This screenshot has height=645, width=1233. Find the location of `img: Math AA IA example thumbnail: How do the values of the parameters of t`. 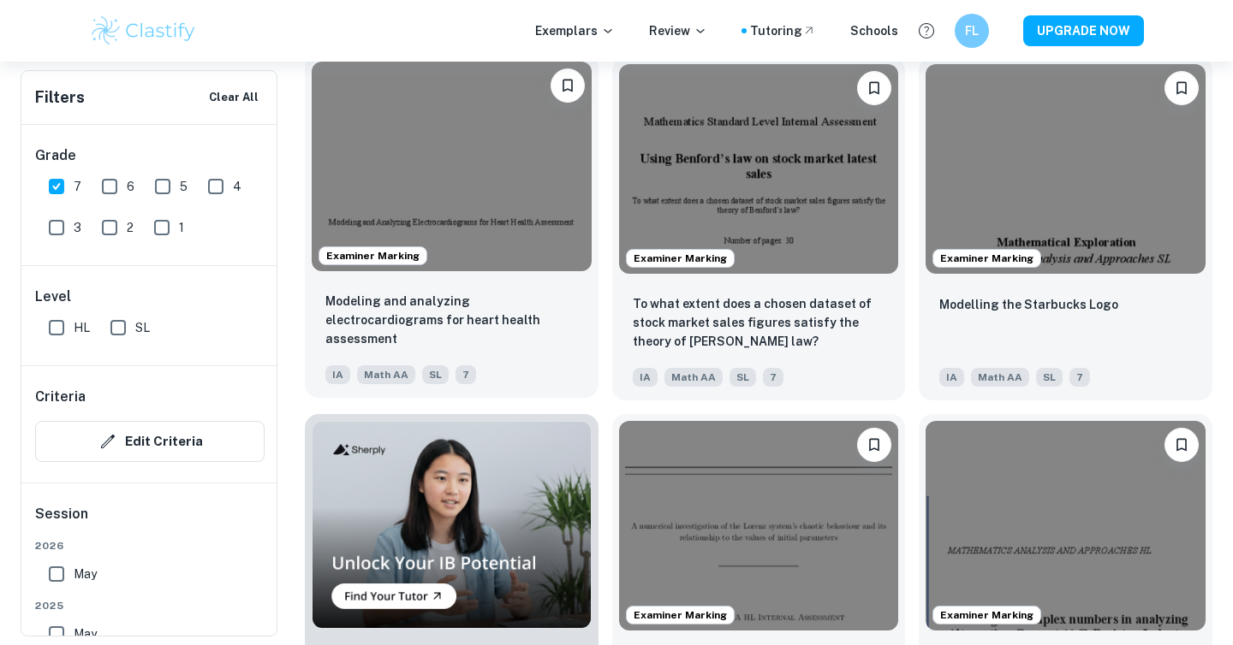

img: Math AA IA example thumbnail: How do the values of the parameters of t is located at coordinates (758, 526).